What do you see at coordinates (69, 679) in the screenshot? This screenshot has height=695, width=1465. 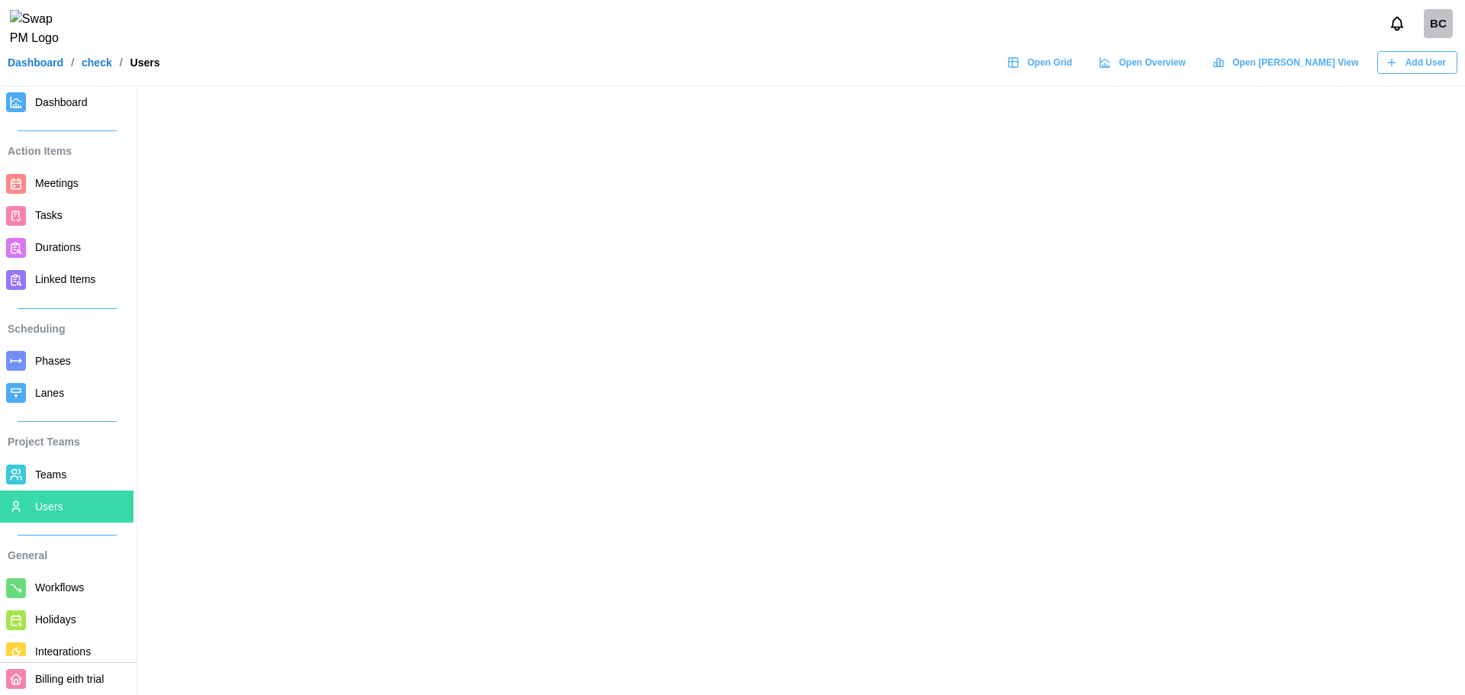 I see `span: Billing eith trial` at bounding box center [69, 679].